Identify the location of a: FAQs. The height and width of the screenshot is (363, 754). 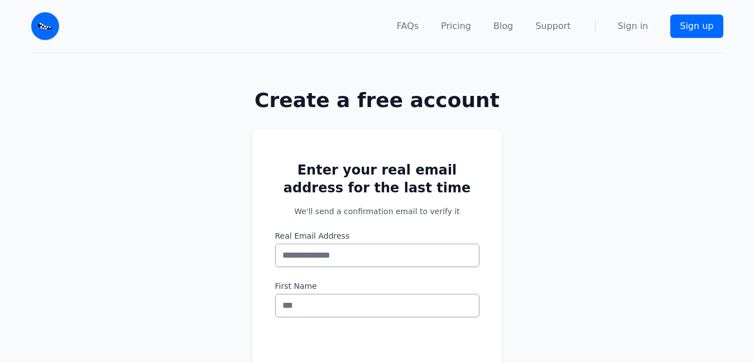
(407, 26).